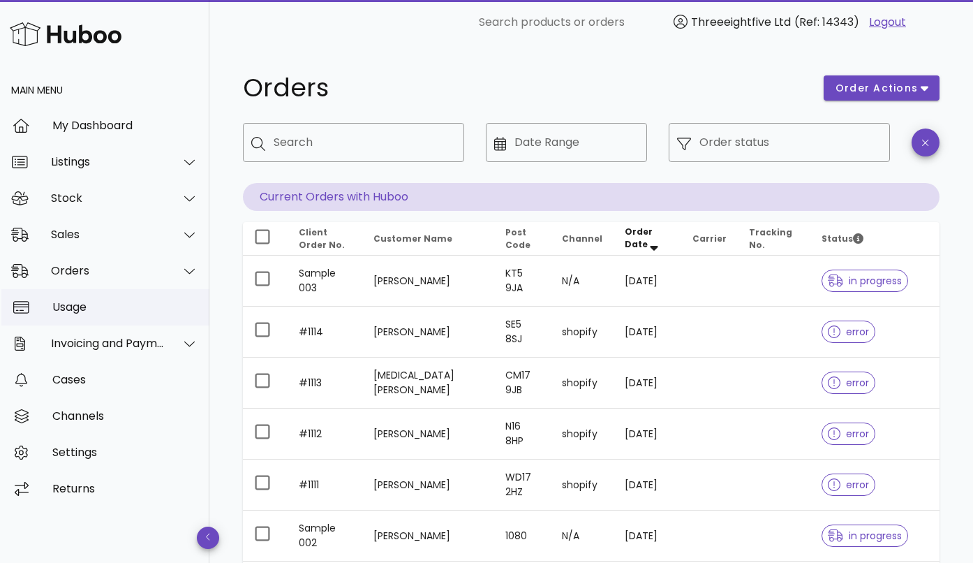 This screenshot has width=973, height=563. Describe the element at coordinates (107, 234) in the screenshot. I see `div: Sales` at that location.